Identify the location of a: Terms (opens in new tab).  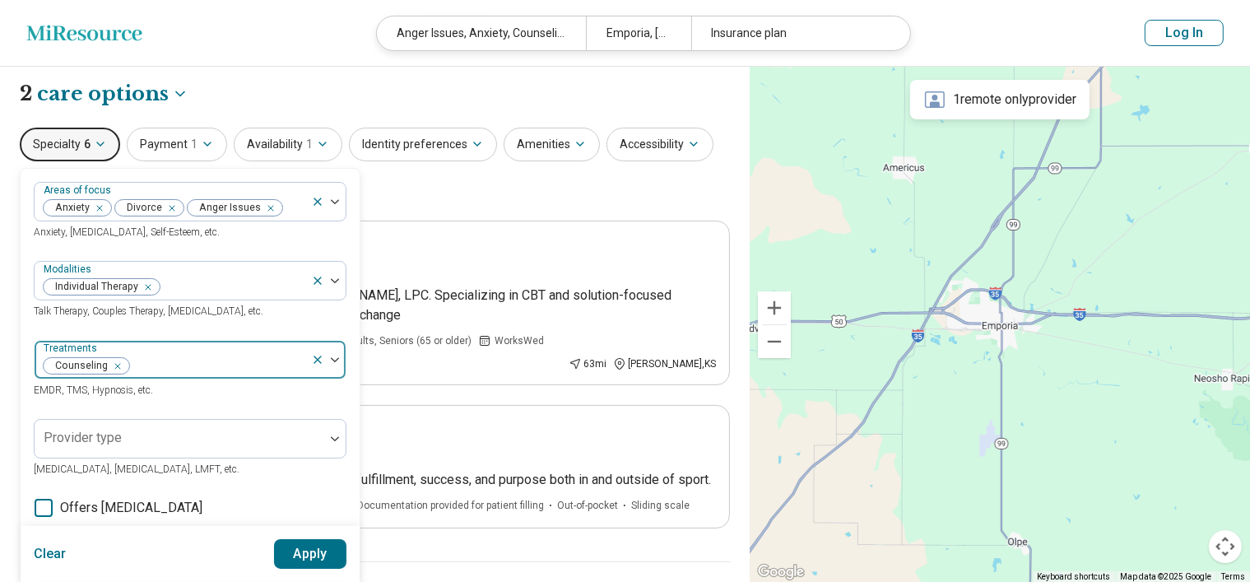
(1233, 576).